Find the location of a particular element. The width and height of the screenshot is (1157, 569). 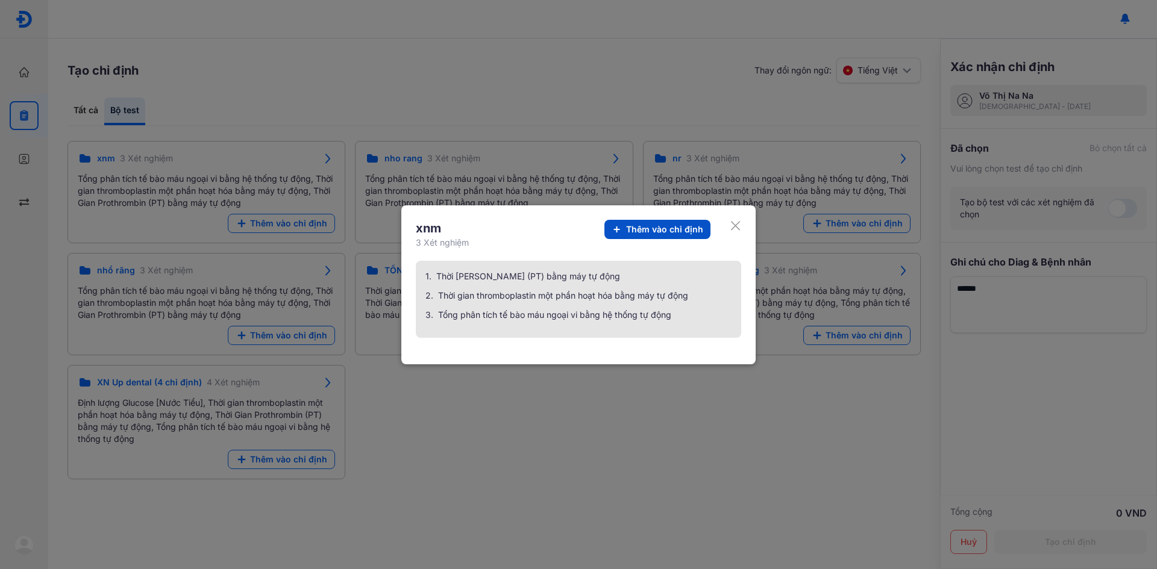

span: Tổng phân tích tế bào máu ngoại vi bằng hệ thống tự động is located at coordinates (554, 315).